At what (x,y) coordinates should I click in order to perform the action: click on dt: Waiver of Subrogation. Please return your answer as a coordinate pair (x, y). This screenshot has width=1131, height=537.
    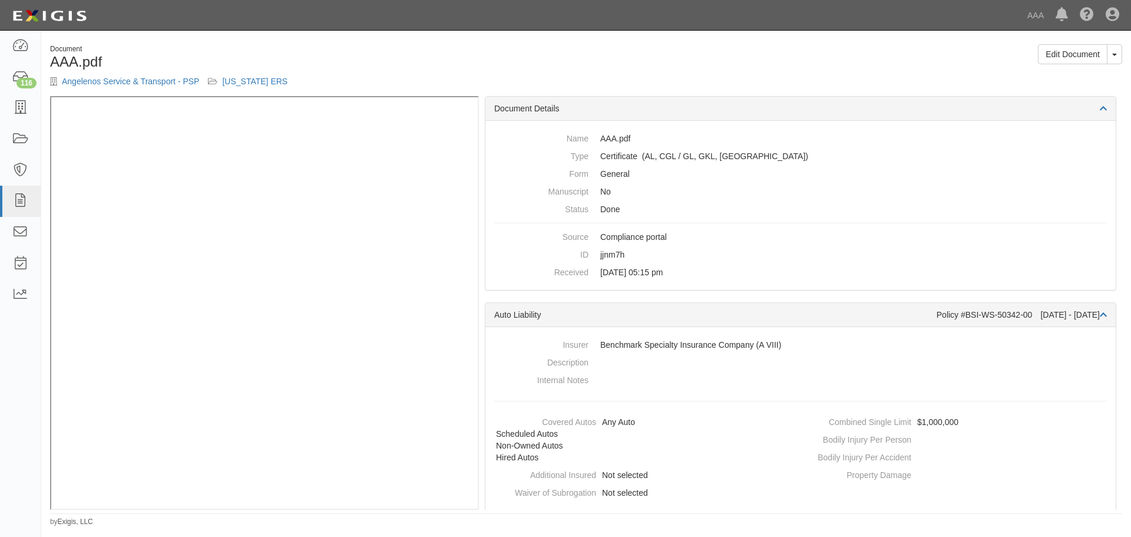
    Looking at the image, I should click on (543, 491).